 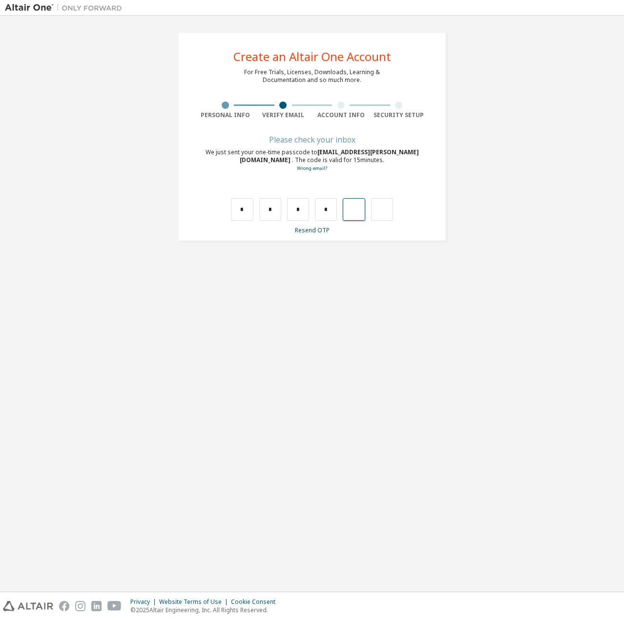 What do you see at coordinates (283, 115) in the screenshot?
I see `div: Verify Email` at bounding box center [283, 115].